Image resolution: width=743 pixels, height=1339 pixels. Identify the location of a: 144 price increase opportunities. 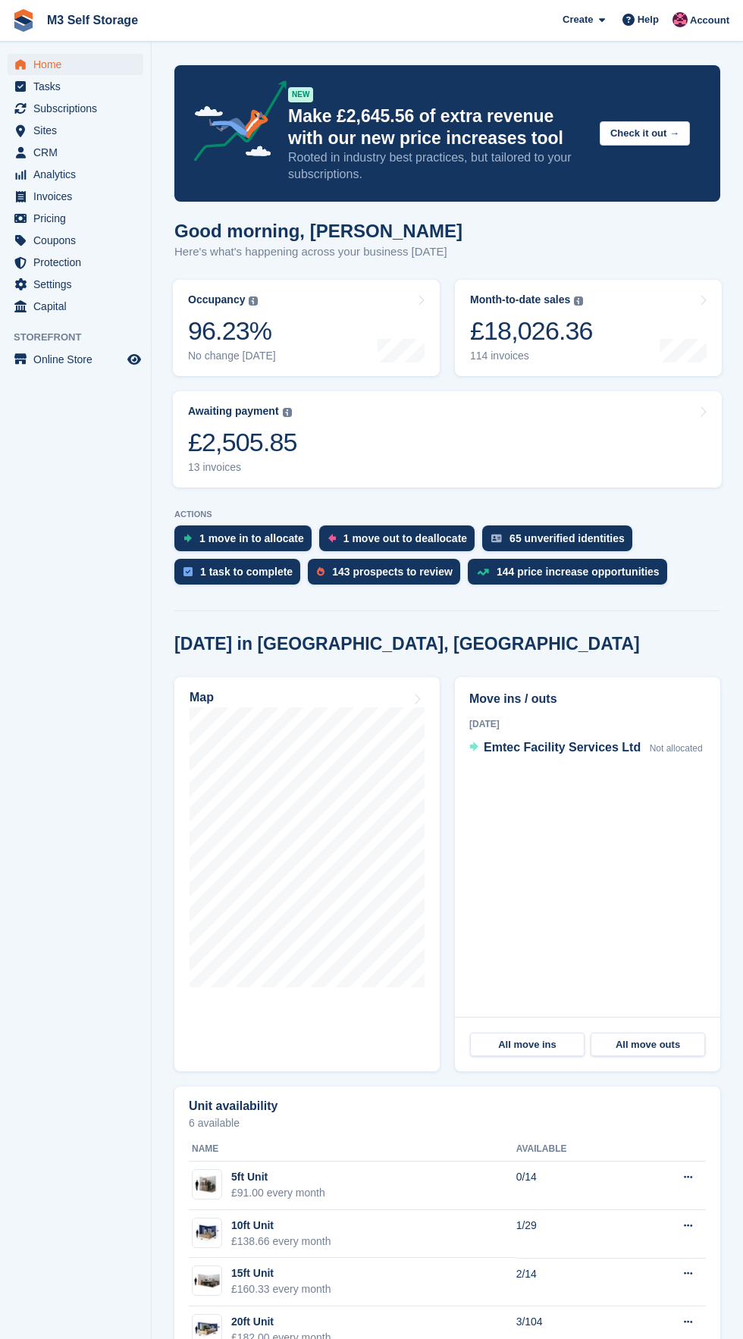
(571, 576).